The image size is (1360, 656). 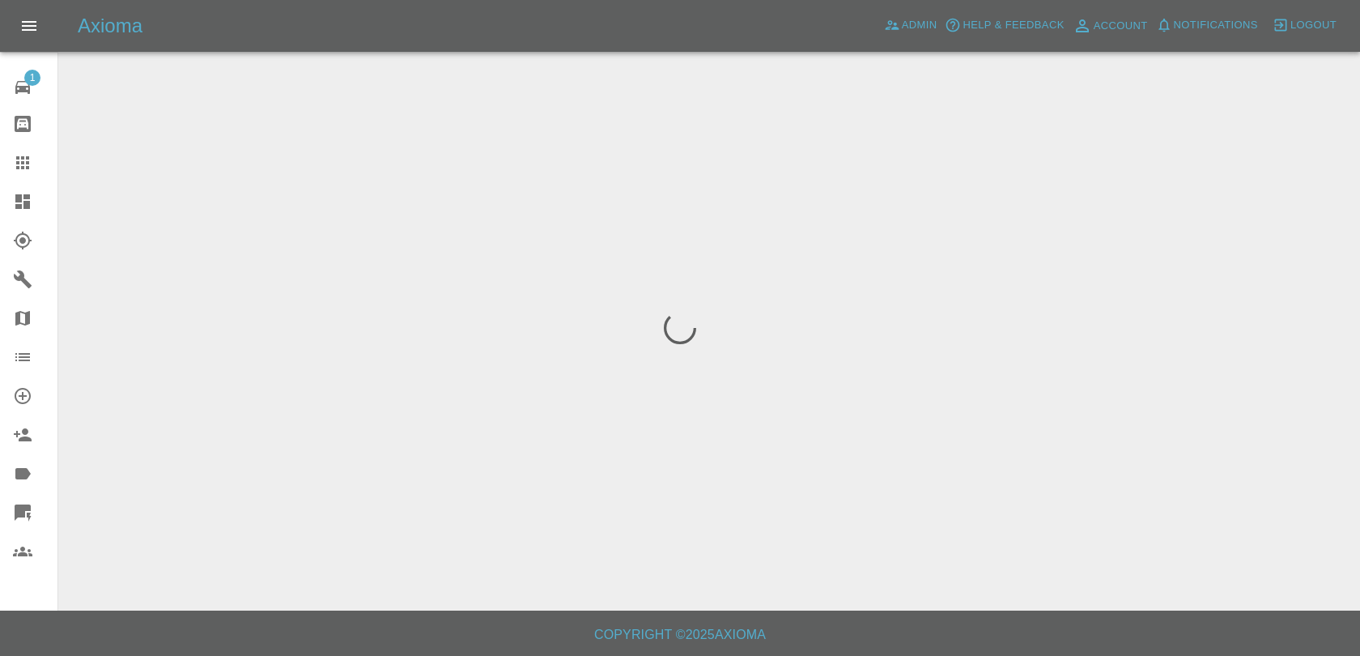 I want to click on span: 1, so click(x=32, y=78).